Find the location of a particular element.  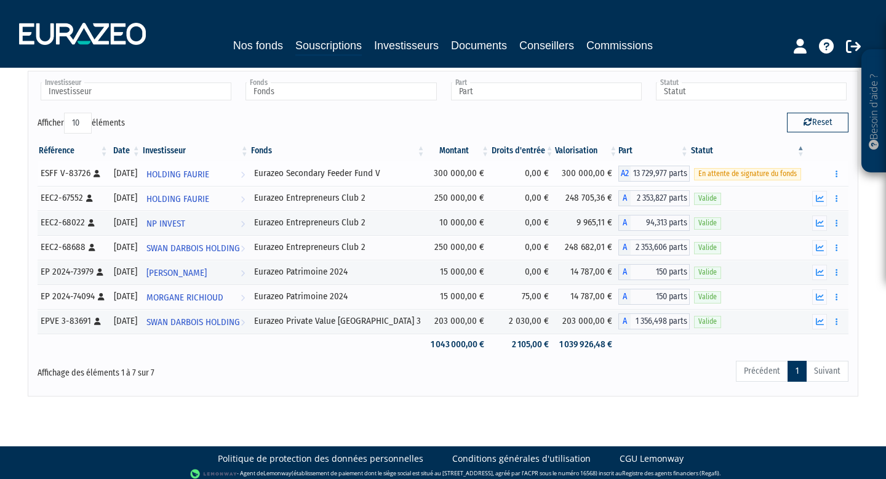

td: 248 705,36 € is located at coordinates (587, 198).